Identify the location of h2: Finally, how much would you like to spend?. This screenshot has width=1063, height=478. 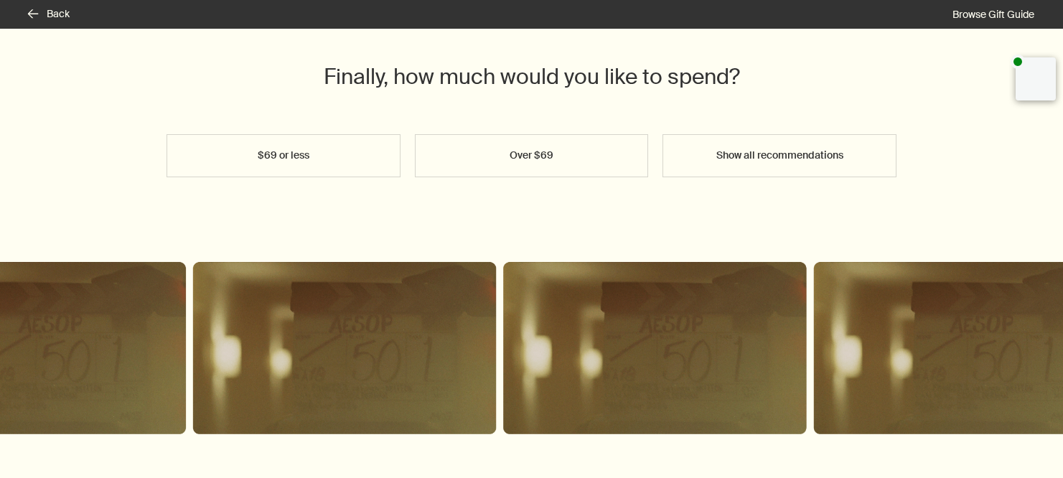
(532, 77).